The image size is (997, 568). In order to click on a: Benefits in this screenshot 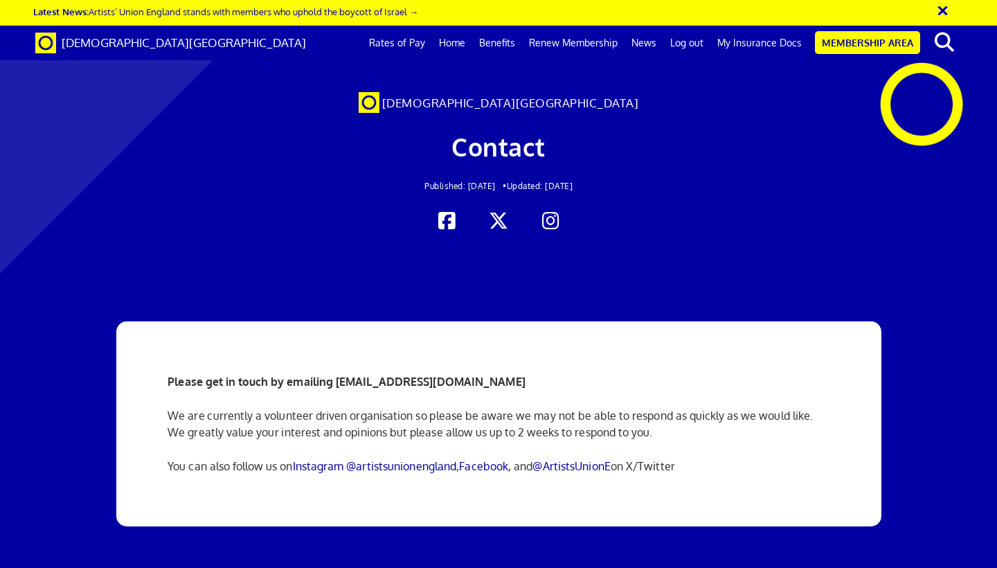, I will do `click(497, 43)`.